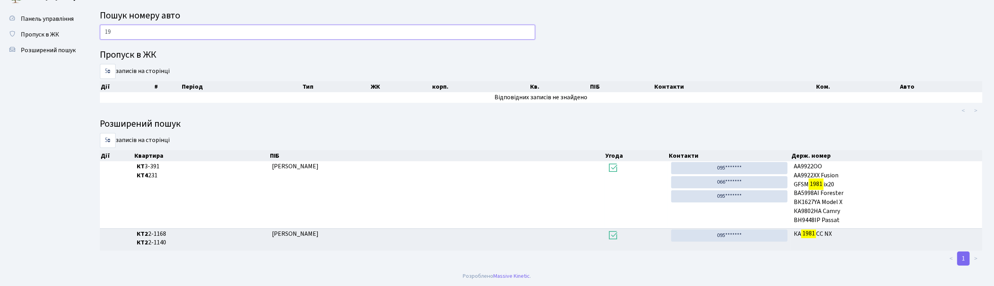  What do you see at coordinates (559, 87) in the screenshot?
I see `th: Кв.` at bounding box center [559, 87].